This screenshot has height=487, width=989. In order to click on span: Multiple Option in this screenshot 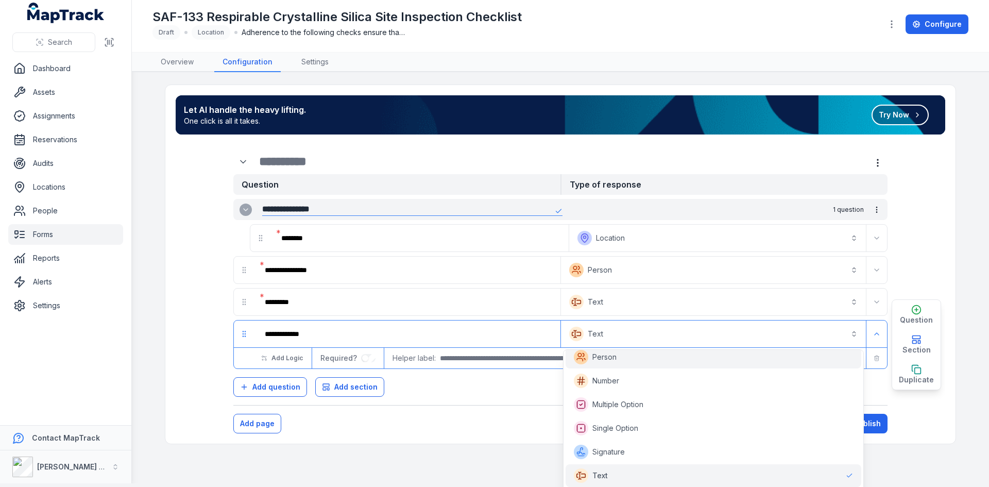, I will do `click(618, 404)`.